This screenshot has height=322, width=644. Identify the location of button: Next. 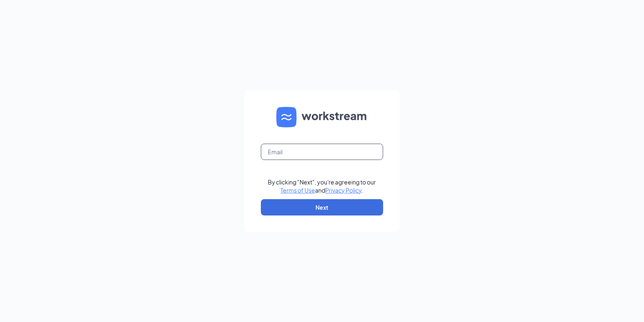
(322, 207).